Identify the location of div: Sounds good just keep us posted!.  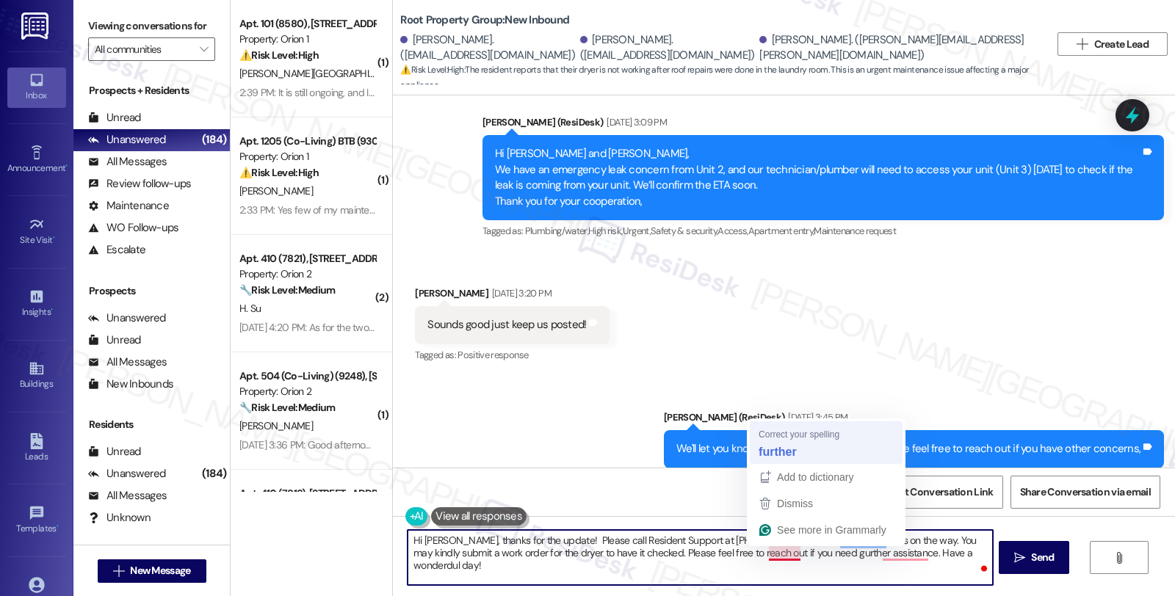
(507, 325).